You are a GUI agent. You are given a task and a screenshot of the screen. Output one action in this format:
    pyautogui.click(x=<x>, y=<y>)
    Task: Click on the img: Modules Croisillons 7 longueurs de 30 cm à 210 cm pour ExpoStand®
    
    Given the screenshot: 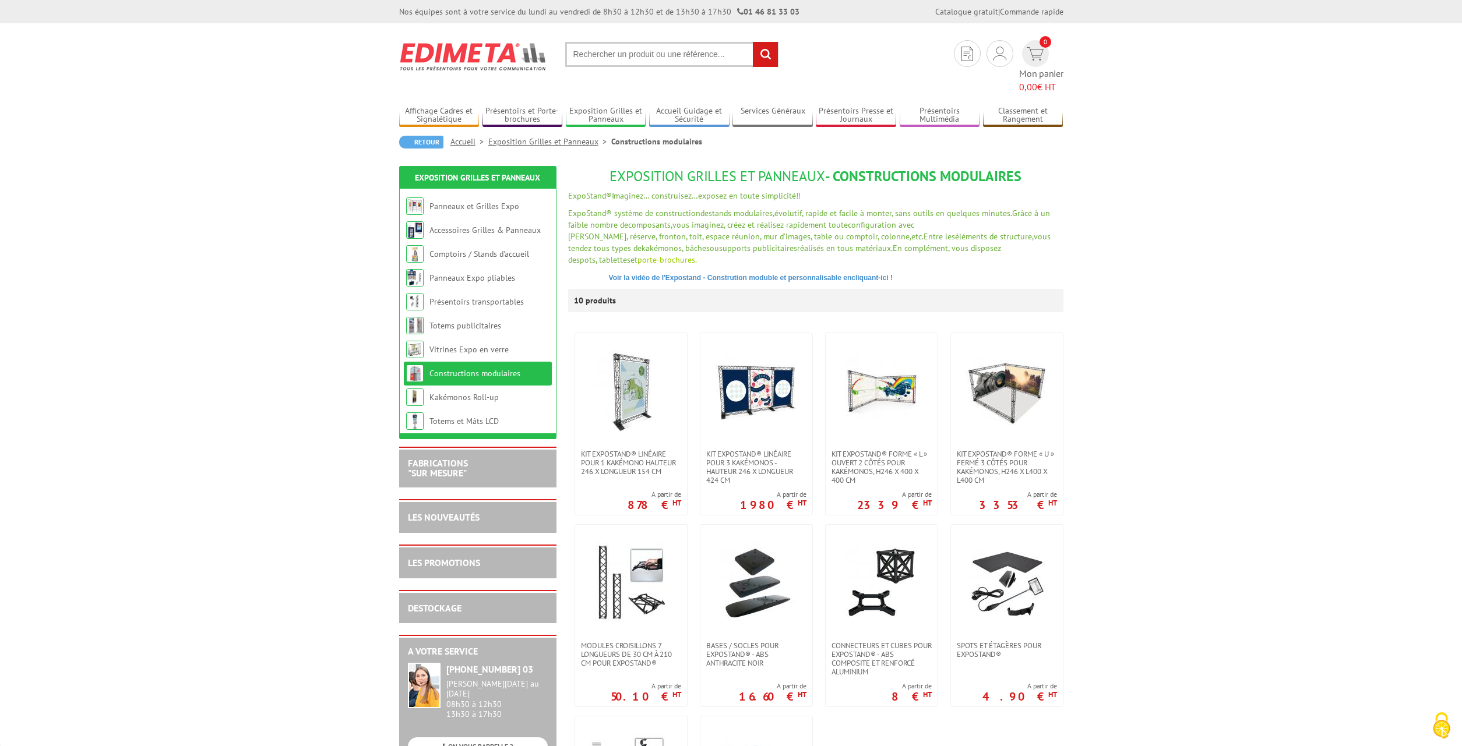 What is the action you would take?
    pyautogui.click(x=631, y=583)
    